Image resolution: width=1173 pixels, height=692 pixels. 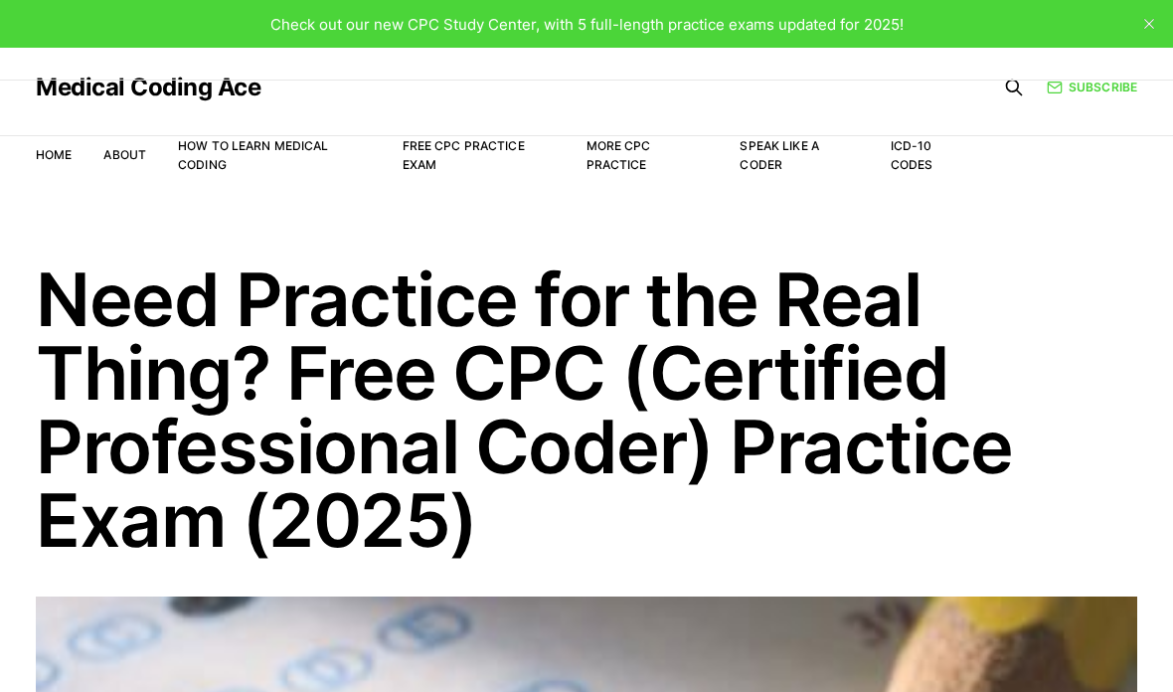 What do you see at coordinates (252, 155) in the screenshot?
I see `a: How to Learn Medical Coding` at bounding box center [252, 155].